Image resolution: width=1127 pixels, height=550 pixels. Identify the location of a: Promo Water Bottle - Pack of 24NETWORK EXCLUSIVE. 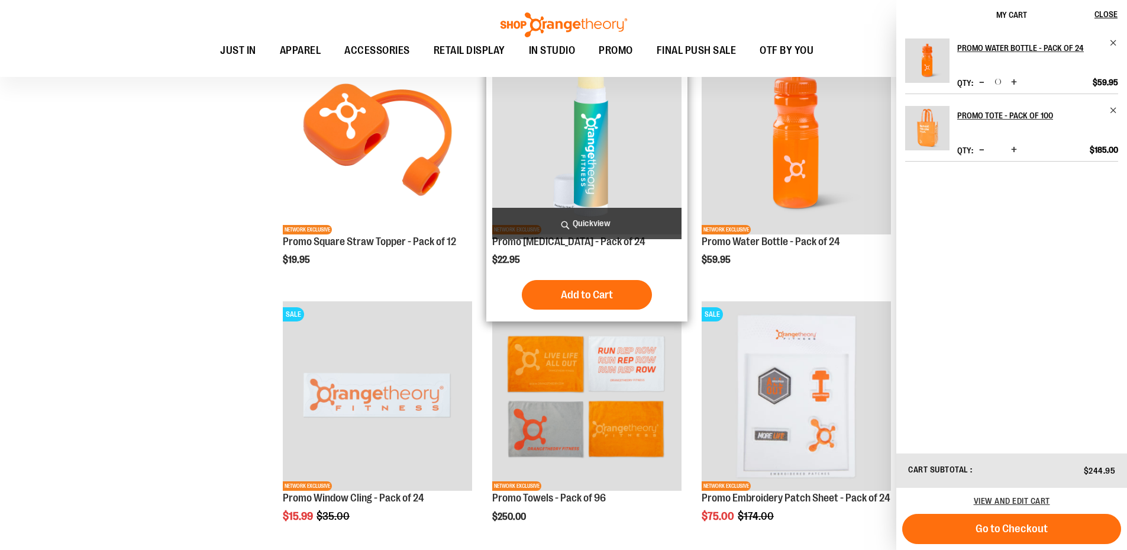
(796, 140).